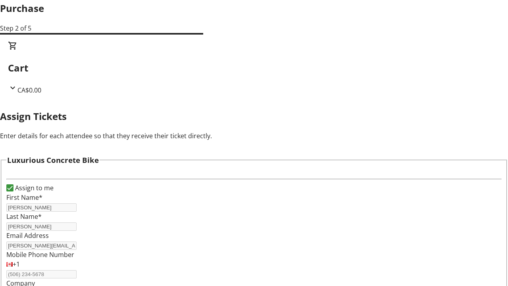  What do you see at coordinates (29, 90) in the screenshot?
I see `span: CA$0.00` at bounding box center [29, 90].